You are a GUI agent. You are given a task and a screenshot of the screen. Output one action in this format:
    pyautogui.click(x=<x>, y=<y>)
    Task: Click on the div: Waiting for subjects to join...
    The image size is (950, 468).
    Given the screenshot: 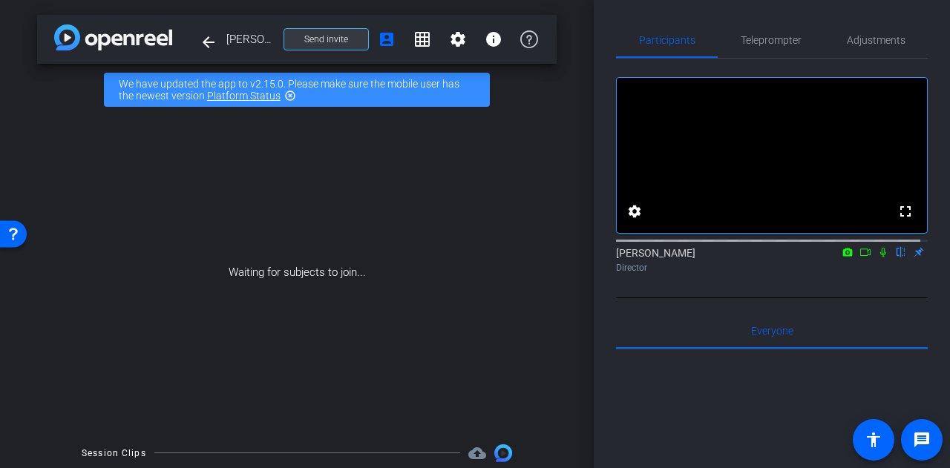 What is the action you would take?
    pyautogui.click(x=297, y=272)
    